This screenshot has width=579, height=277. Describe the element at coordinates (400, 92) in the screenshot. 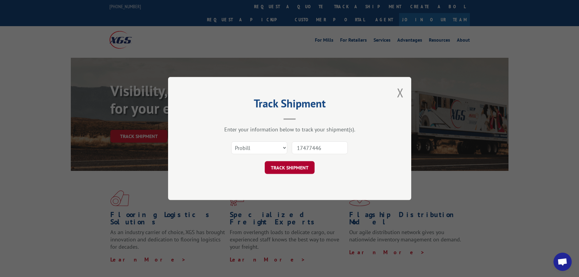

I see `button: Close modal` at that location.